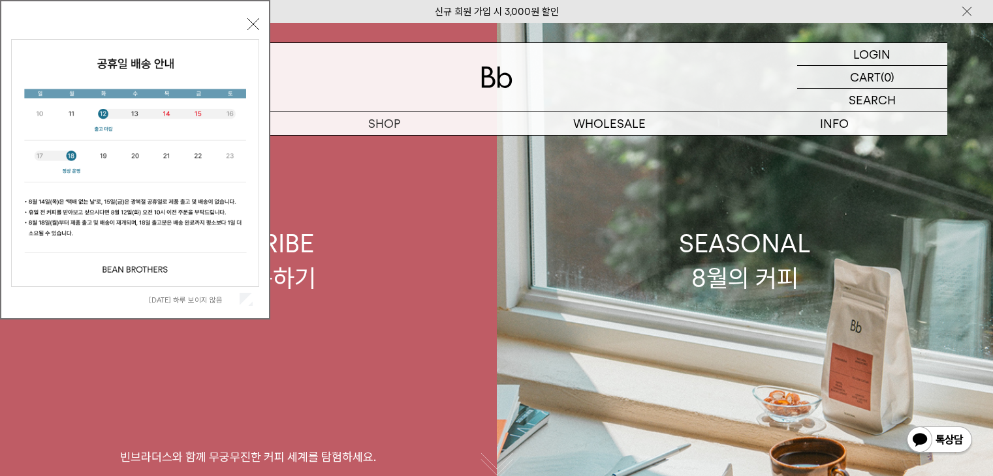  Describe the element at coordinates (384, 123) in the screenshot. I see `a: SHOP` at that location.